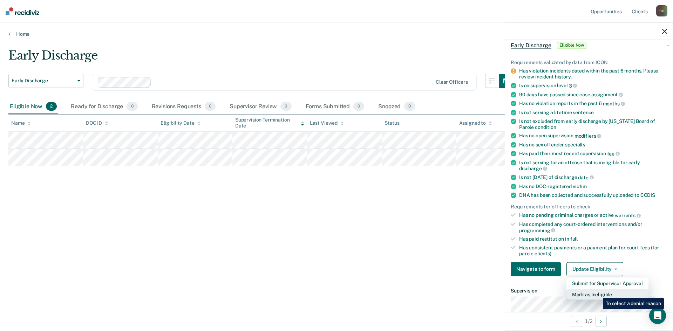  I want to click on div: B O, so click(662, 11).